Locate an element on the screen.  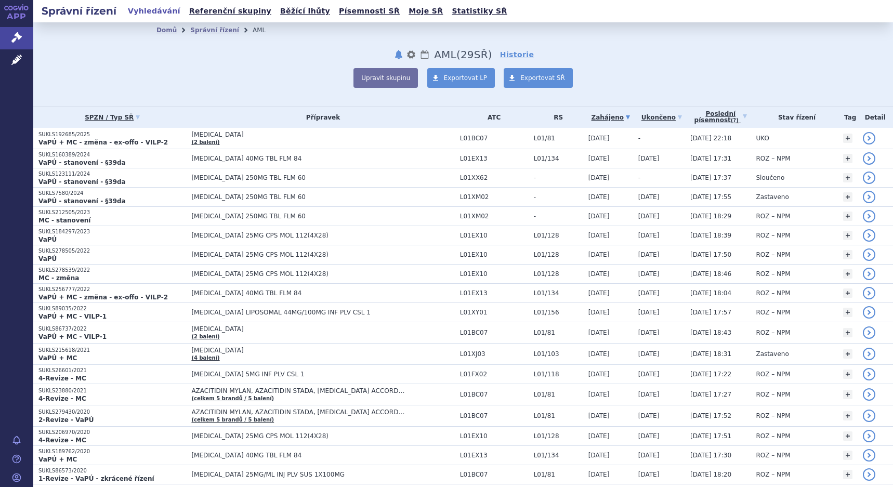
p: SUKLS192685/2025 is located at coordinates (112, 135).